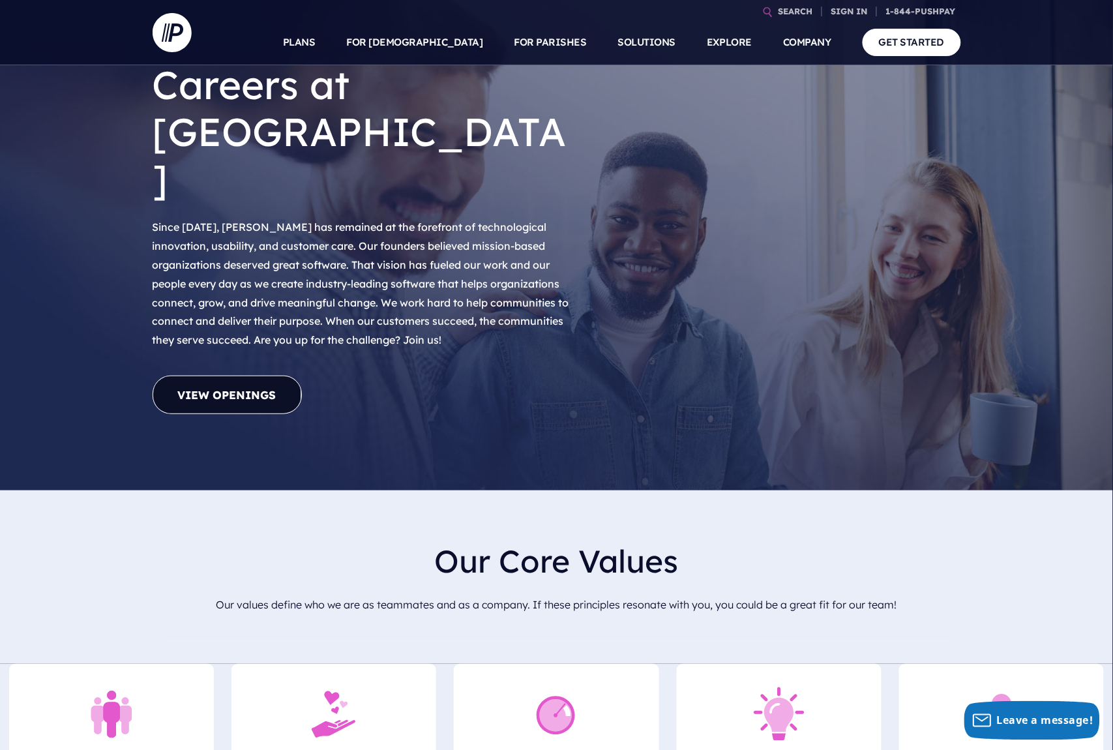 Image resolution: width=1113 pixels, height=750 pixels. I want to click on a: FOR PARISHES, so click(550, 42).